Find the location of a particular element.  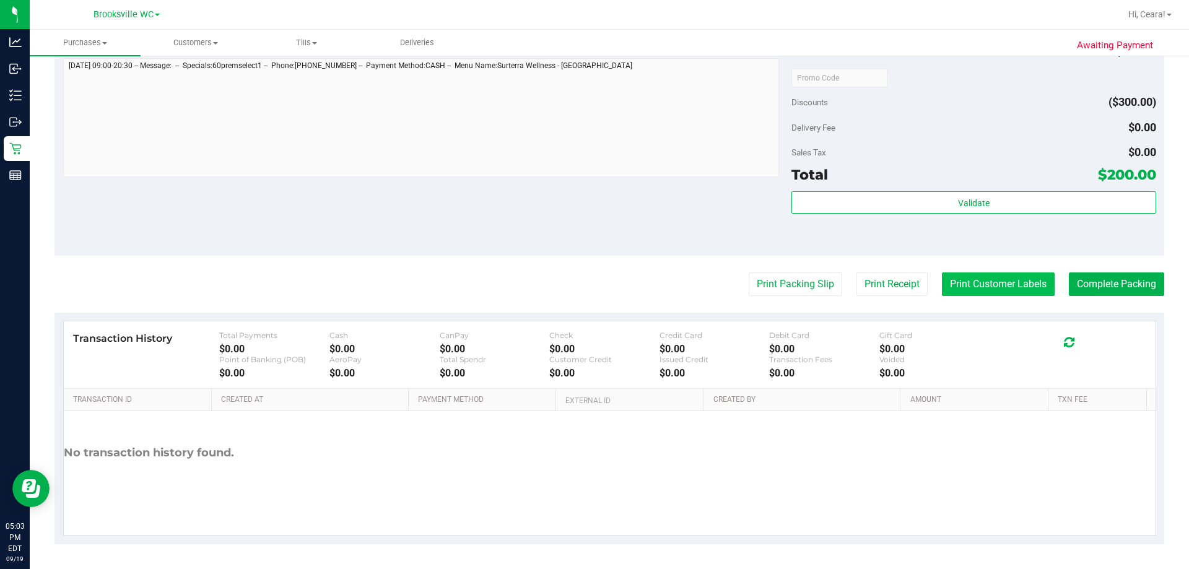

div: Point of Banking (POB) is located at coordinates (274, 359).